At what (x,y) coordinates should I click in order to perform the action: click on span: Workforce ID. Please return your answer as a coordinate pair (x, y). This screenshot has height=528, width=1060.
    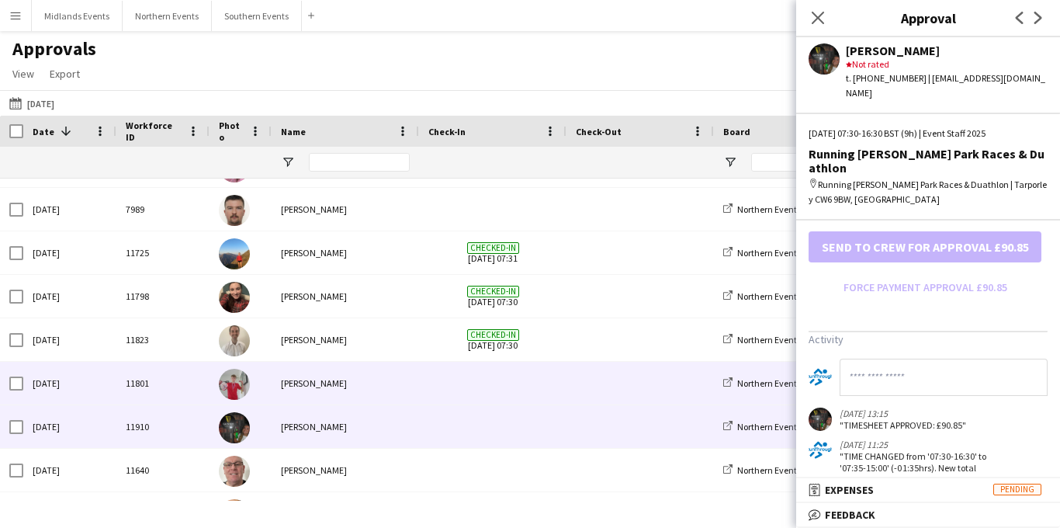
    Looking at the image, I should click on (154, 131).